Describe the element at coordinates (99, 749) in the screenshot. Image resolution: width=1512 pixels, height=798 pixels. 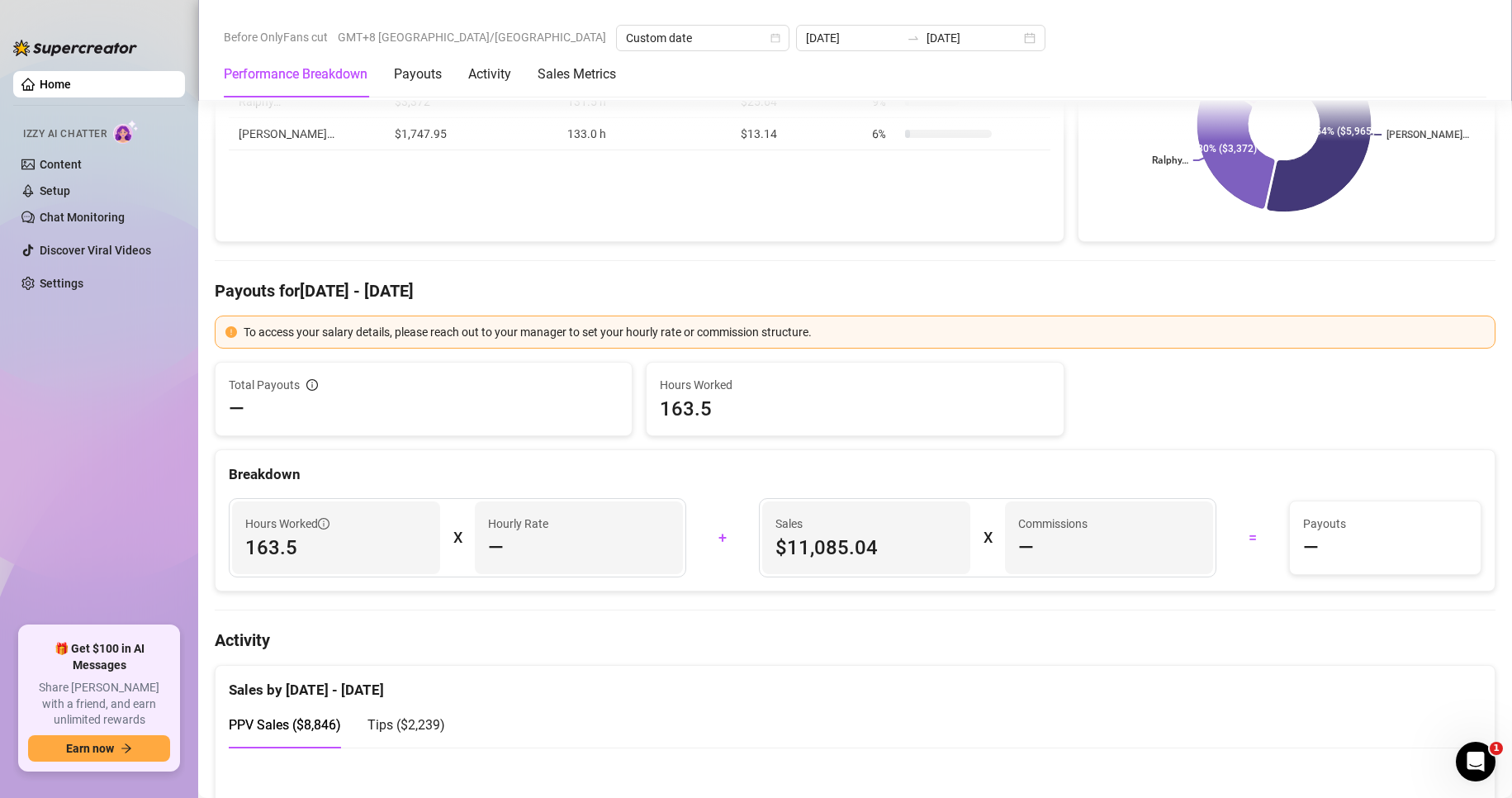
I see `button: Earn nowarrow-right` at that location.